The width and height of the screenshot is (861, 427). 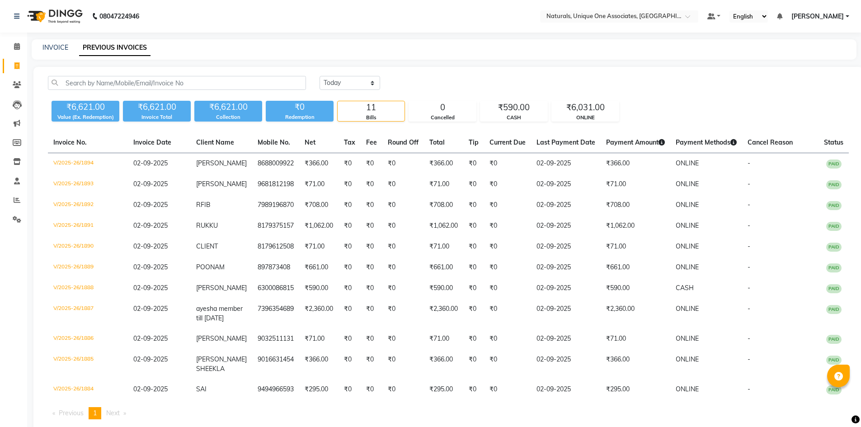 I want to click on td: 8688009922, so click(x=276, y=164).